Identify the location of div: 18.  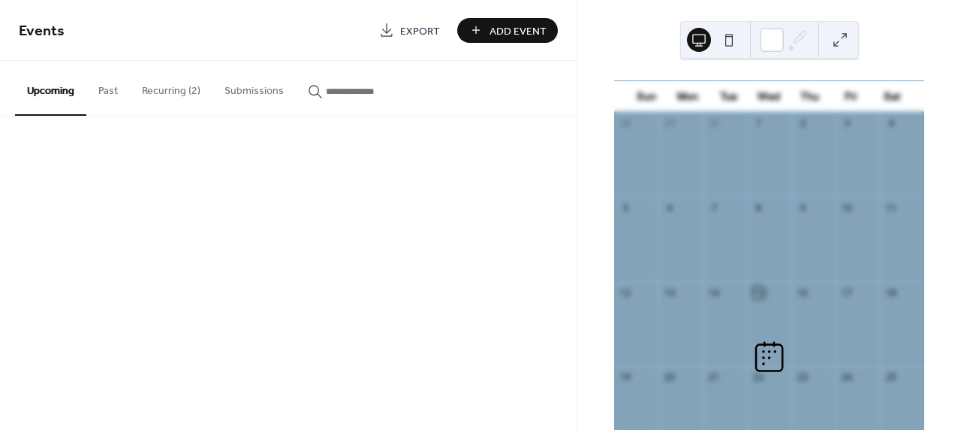
(891, 292).